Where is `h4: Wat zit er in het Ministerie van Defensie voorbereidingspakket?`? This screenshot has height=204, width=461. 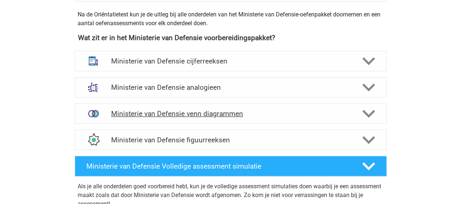 h4: Wat zit er in het Ministerie van Defensie voorbereidingspakket? is located at coordinates (231, 38).